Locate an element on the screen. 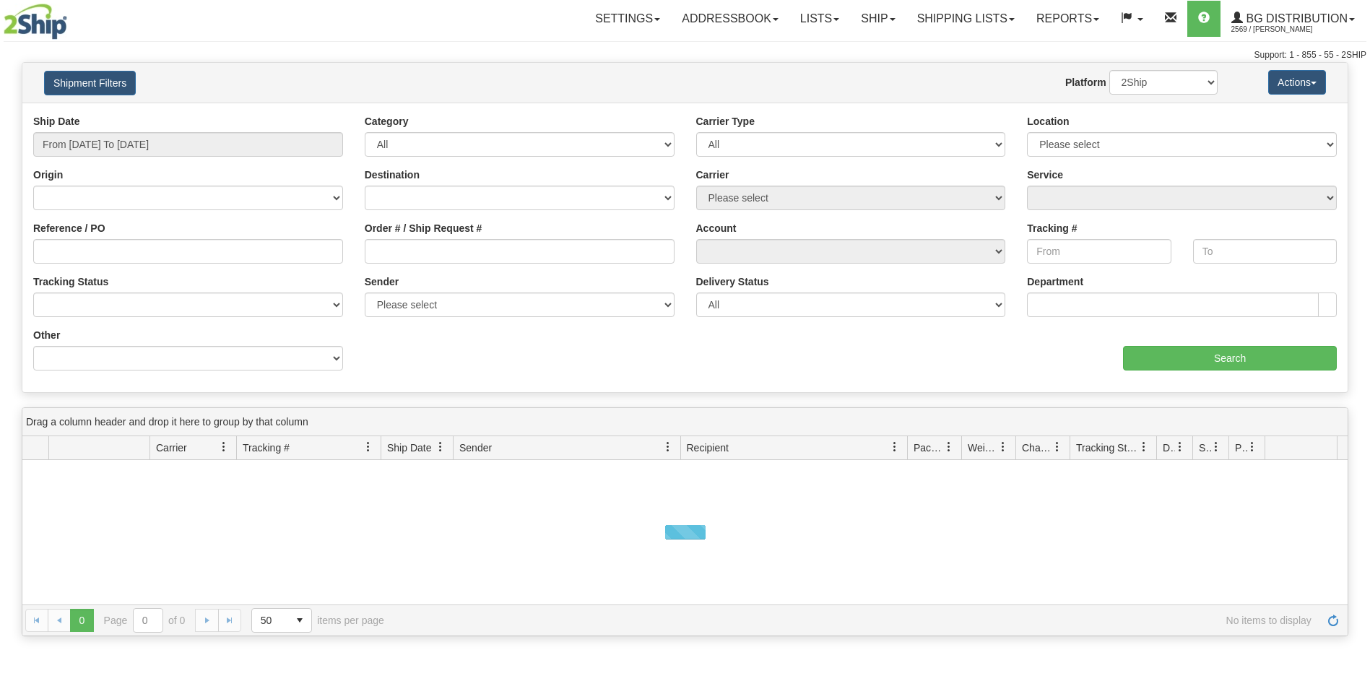 This screenshot has height=689, width=1370. a: Tracking Status filter column settings is located at coordinates (1144, 447).